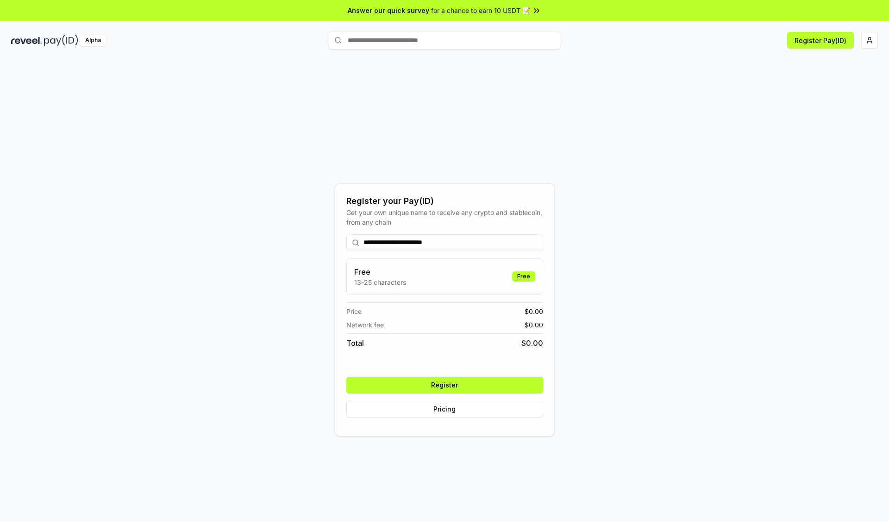 Image resolution: width=889 pixels, height=522 pixels. What do you see at coordinates (354, 311) in the screenshot?
I see `span: Price` at bounding box center [354, 311].